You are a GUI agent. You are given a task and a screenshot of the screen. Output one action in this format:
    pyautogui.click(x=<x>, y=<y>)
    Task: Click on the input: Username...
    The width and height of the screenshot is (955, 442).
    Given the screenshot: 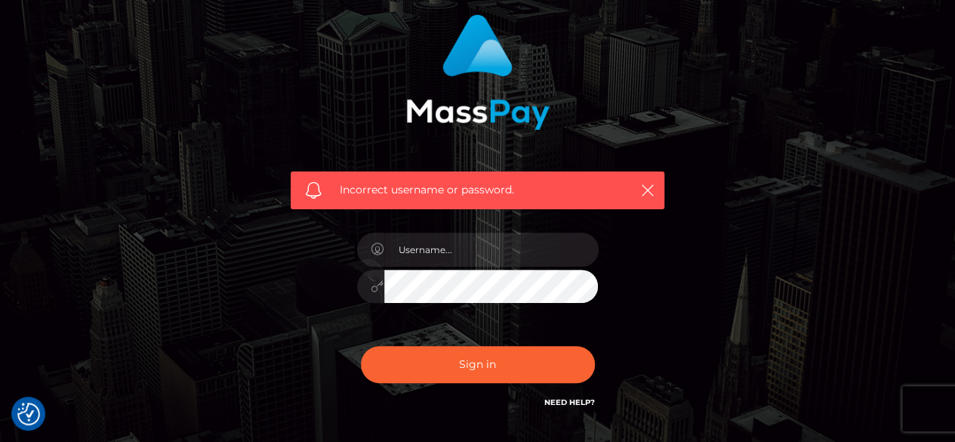 What is the action you would take?
    pyautogui.click(x=492, y=249)
    